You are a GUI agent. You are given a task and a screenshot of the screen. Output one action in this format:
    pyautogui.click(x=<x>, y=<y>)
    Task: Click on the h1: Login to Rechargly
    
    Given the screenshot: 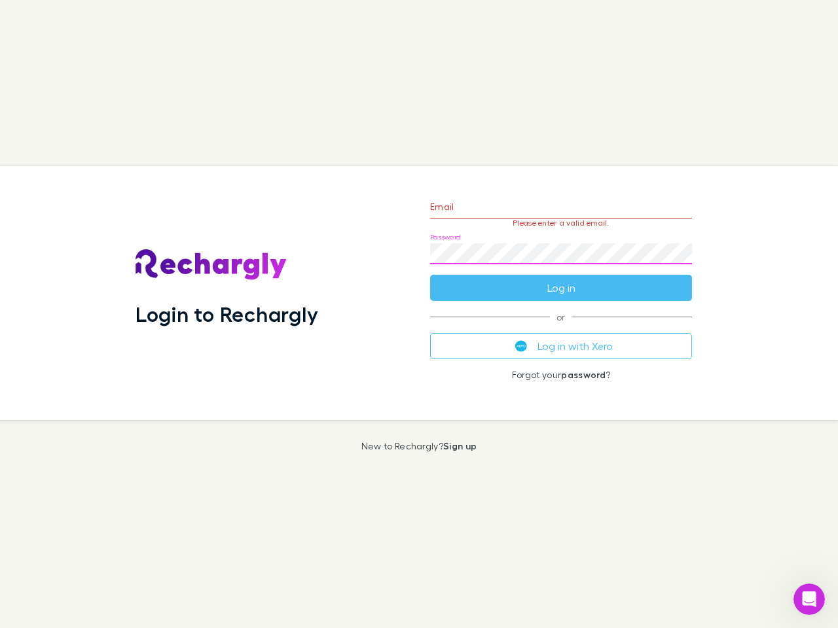 What is the action you would take?
    pyautogui.click(x=226, y=314)
    